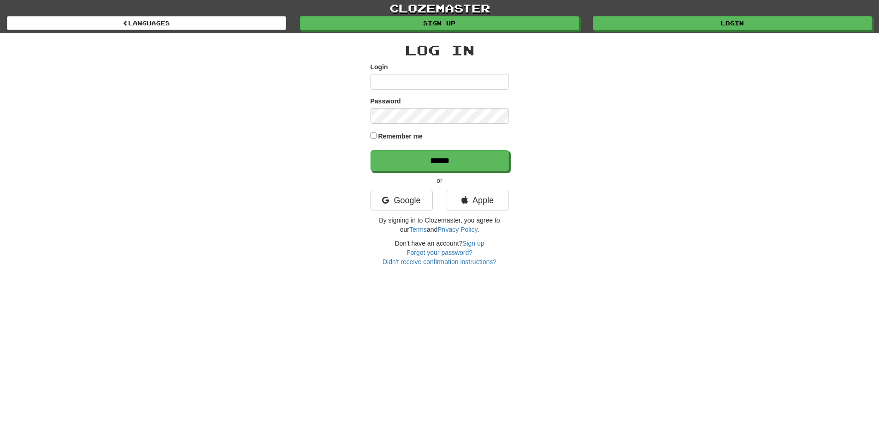  Describe the element at coordinates (478, 200) in the screenshot. I see `a: Apple` at that location.